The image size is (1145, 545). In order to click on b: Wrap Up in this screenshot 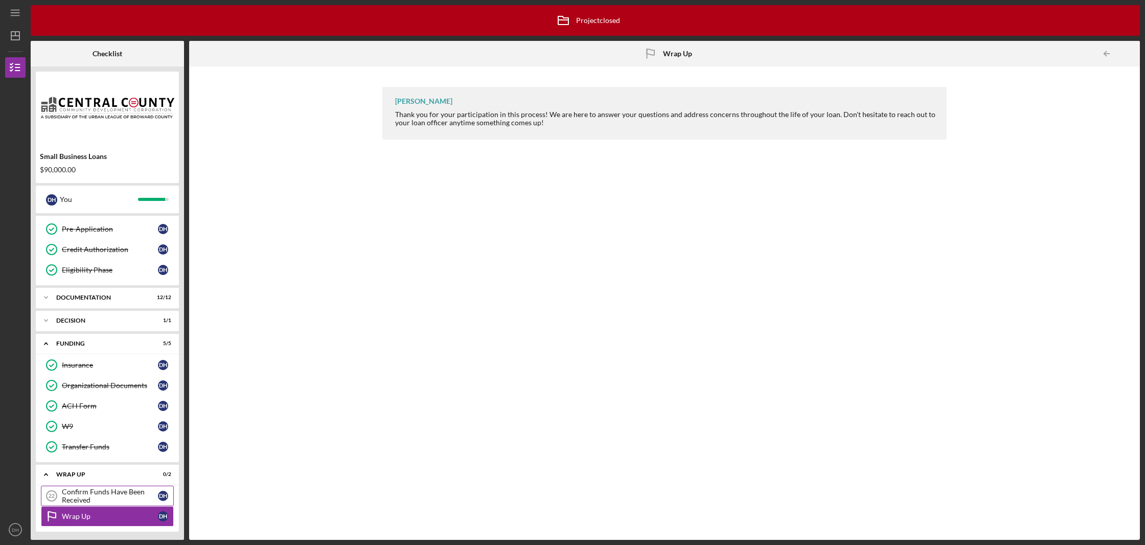, I will do `click(677, 54)`.